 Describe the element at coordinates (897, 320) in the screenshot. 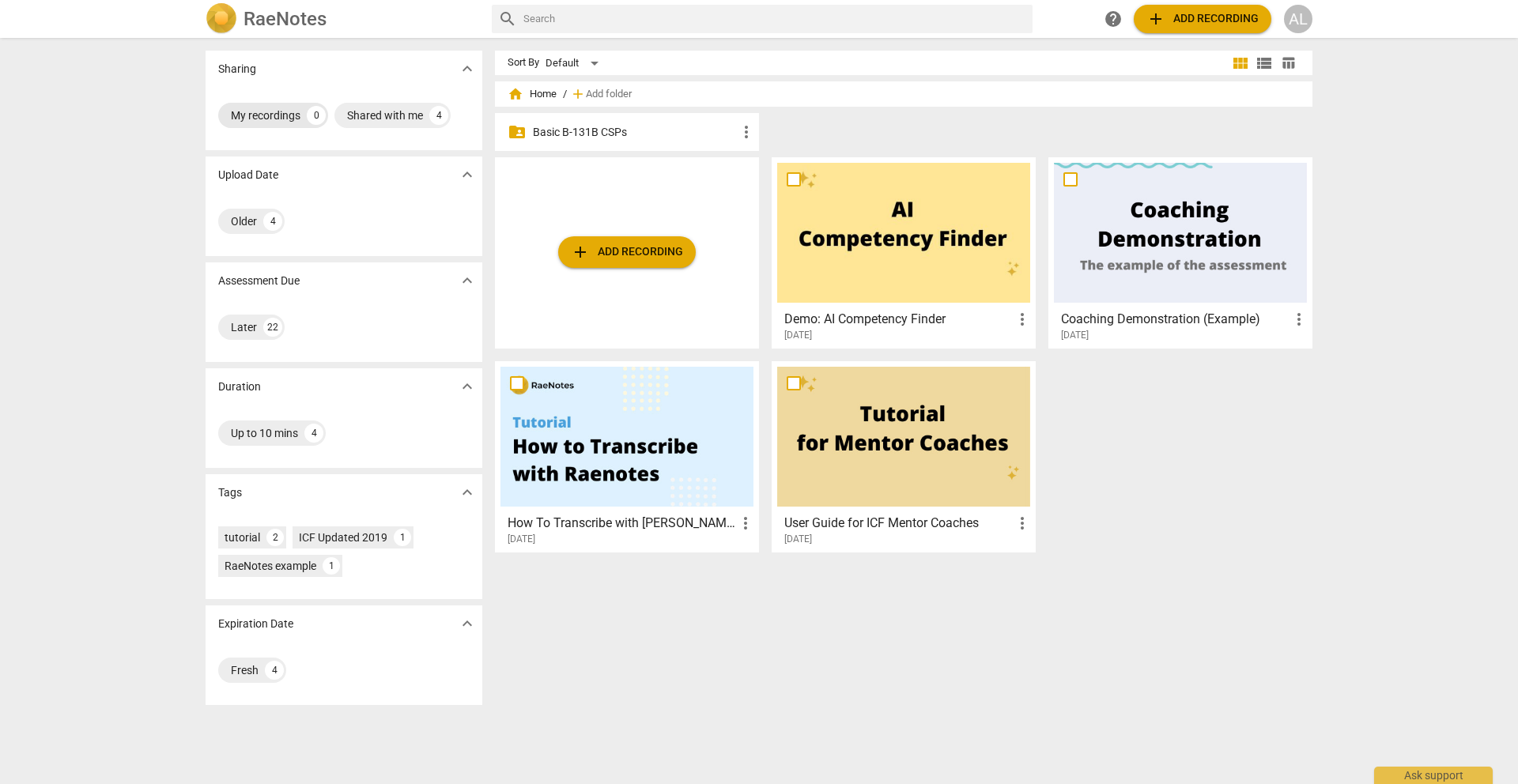

I see `h3: Demo: AI Competency Finder` at that location.